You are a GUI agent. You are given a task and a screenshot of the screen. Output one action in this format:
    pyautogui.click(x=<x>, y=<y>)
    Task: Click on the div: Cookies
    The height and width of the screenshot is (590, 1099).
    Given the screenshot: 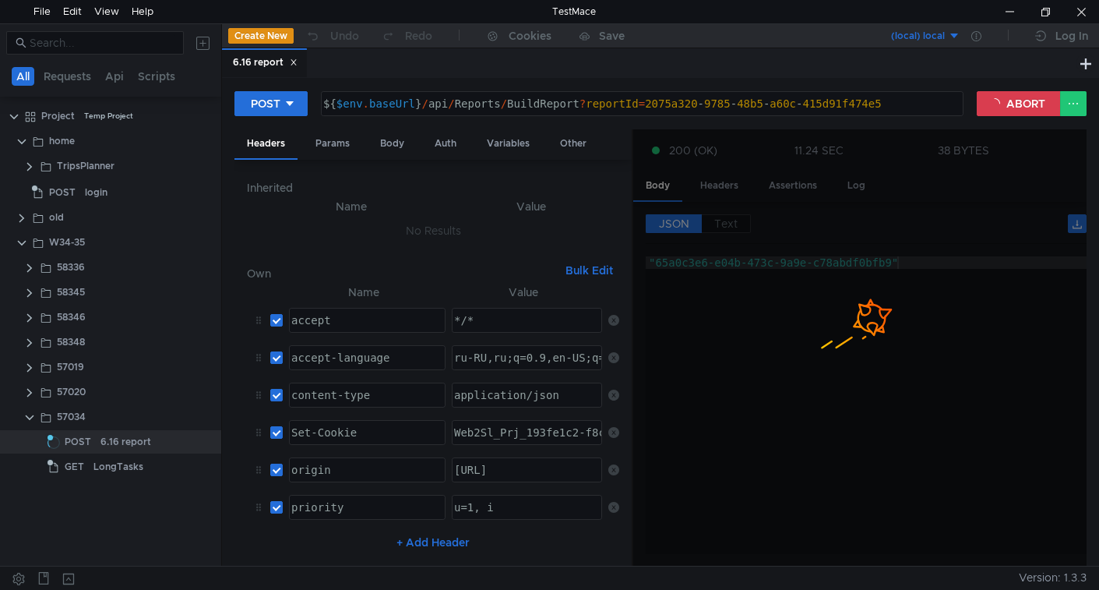 What is the action you would take?
    pyautogui.click(x=530, y=36)
    